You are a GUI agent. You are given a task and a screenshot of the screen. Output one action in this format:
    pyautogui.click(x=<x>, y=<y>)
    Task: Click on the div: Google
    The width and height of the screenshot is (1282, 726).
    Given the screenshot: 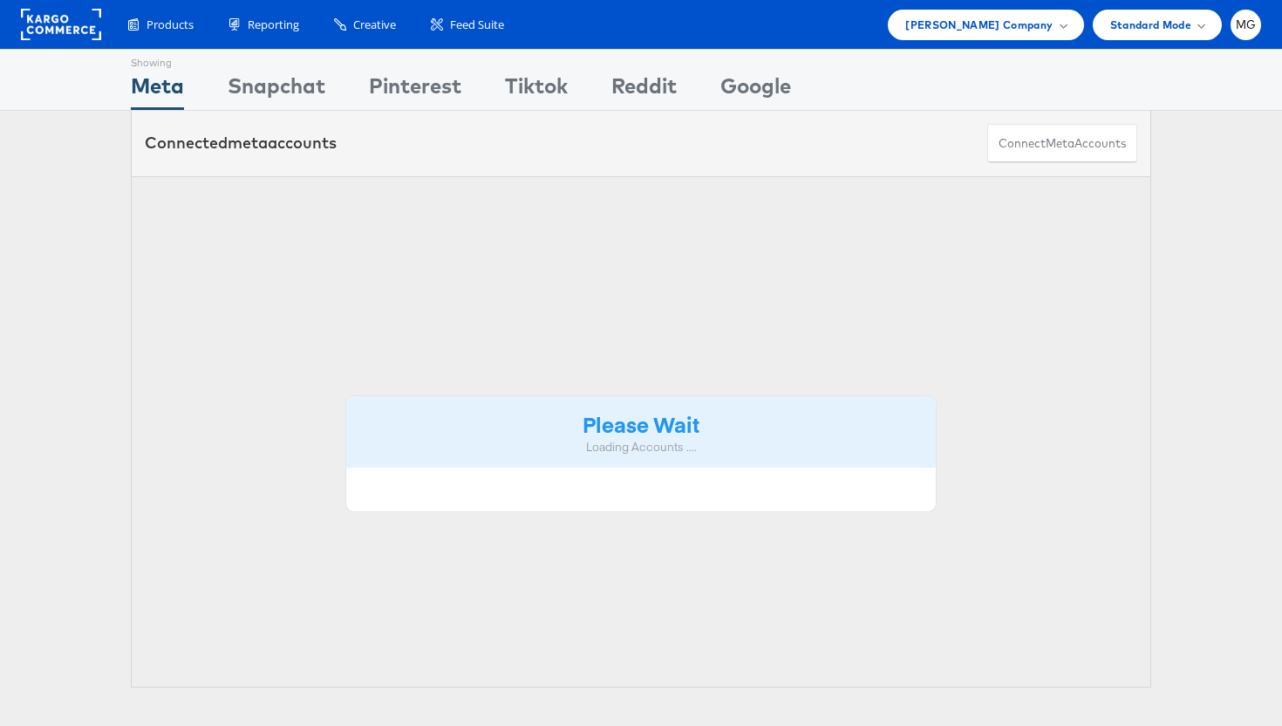 What is the action you would take?
    pyautogui.click(x=755, y=90)
    